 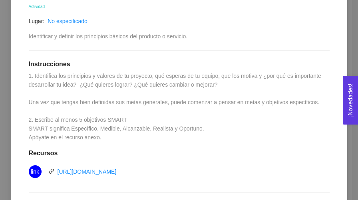 I want to click on span: 1. Identifica los principios y valores de tu proyecto, qué esperas de tu equipo, que los motiva y..., so click(x=176, y=107).